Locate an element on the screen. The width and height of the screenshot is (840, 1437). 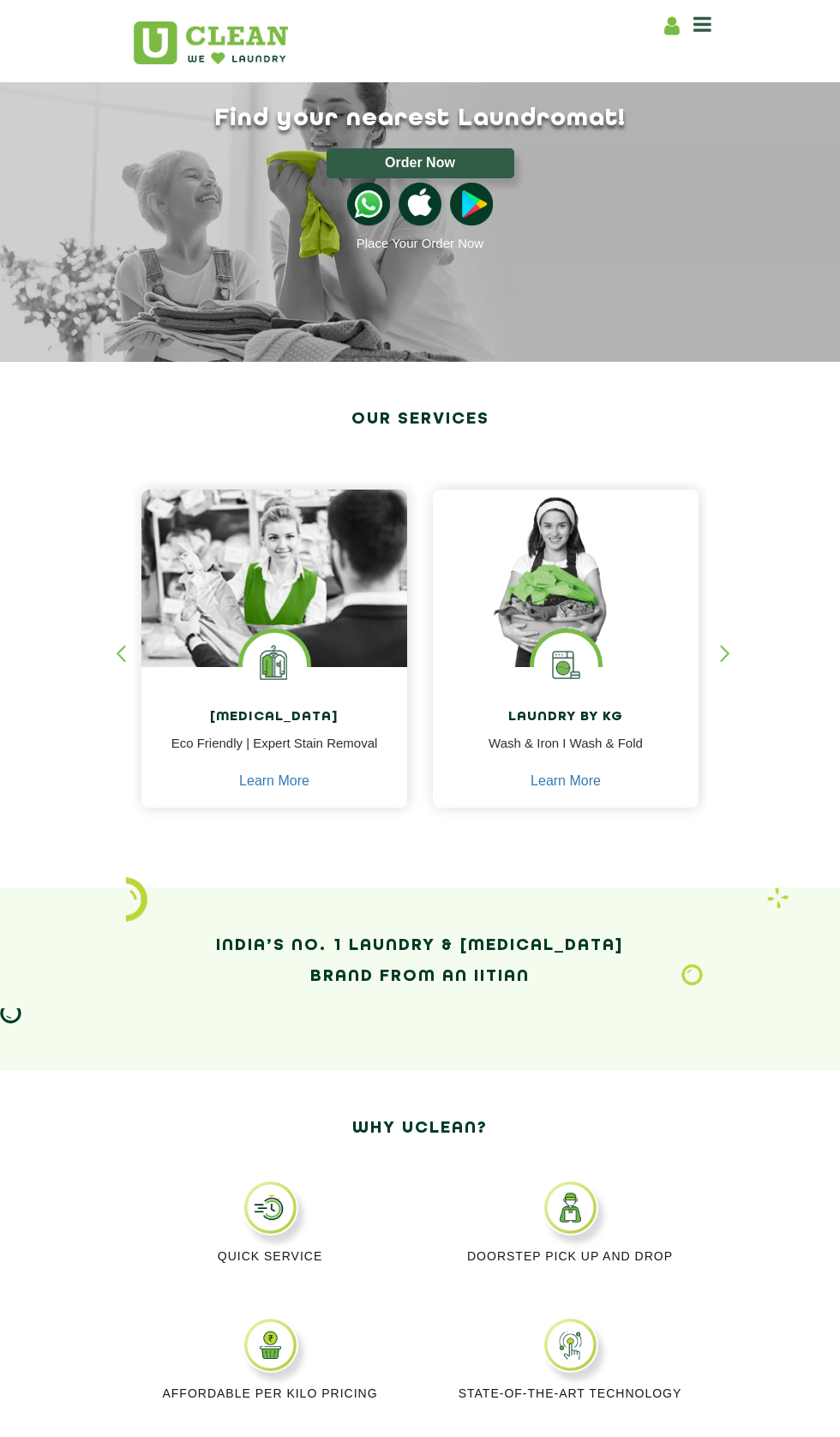
h2: Why Uclean? is located at coordinates (420, 1129).